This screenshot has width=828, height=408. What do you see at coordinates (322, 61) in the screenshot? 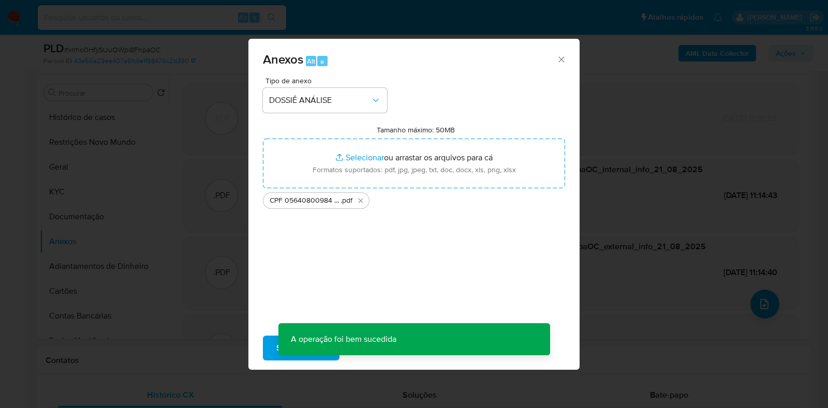
I see `span: a` at bounding box center [322, 61].